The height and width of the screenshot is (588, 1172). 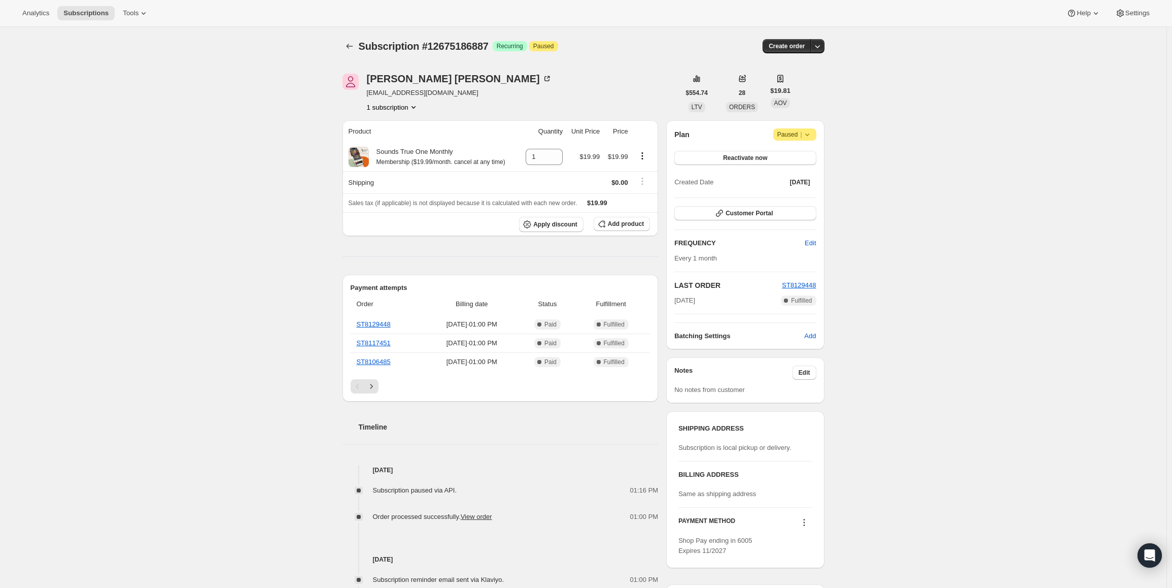 What do you see at coordinates (438, 579) in the screenshot?
I see `span: Subscription reminder email sent via Klaviyo.` at bounding box center [438, 579].